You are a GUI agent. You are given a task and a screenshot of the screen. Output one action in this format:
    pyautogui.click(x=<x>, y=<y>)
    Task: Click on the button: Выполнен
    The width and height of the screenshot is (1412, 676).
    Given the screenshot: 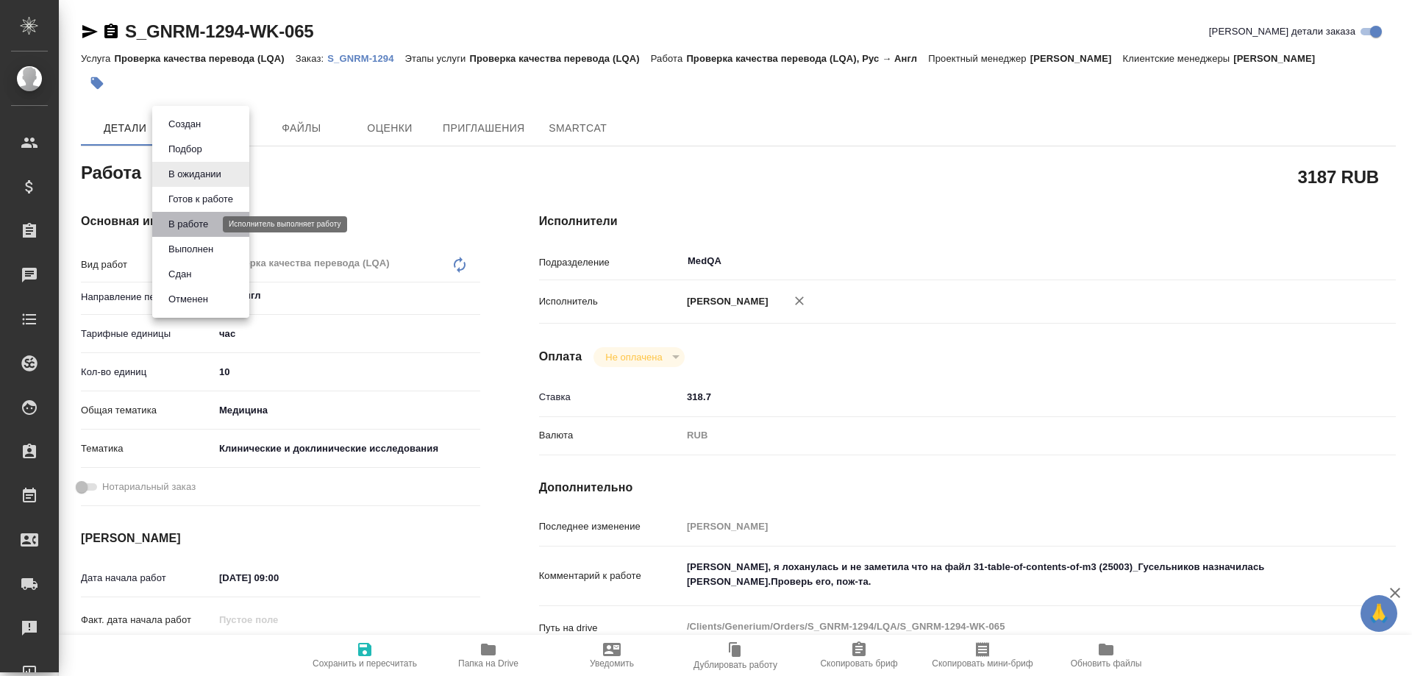 What is the action you would take?
    pyautogui.click(x=190, y=249)
    